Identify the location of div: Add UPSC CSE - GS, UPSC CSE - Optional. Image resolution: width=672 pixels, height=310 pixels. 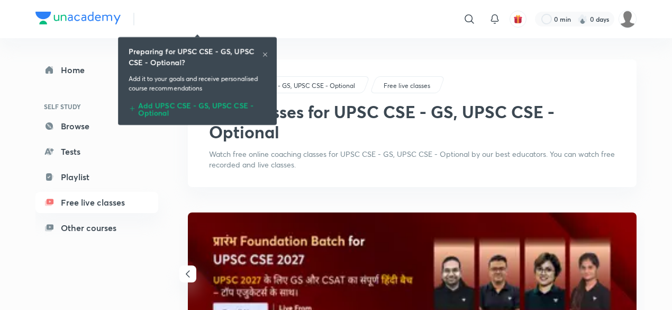
(198, 107).